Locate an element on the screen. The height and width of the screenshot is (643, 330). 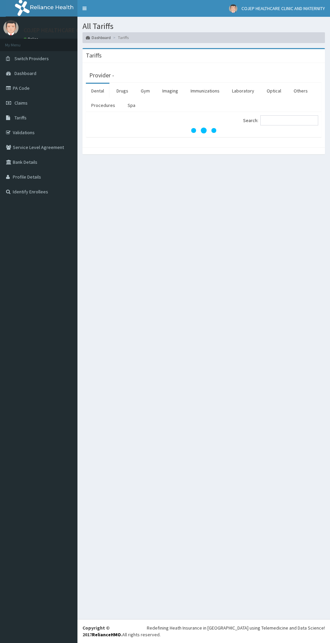
h3: Tariffs is located at coordinates (94, 56).